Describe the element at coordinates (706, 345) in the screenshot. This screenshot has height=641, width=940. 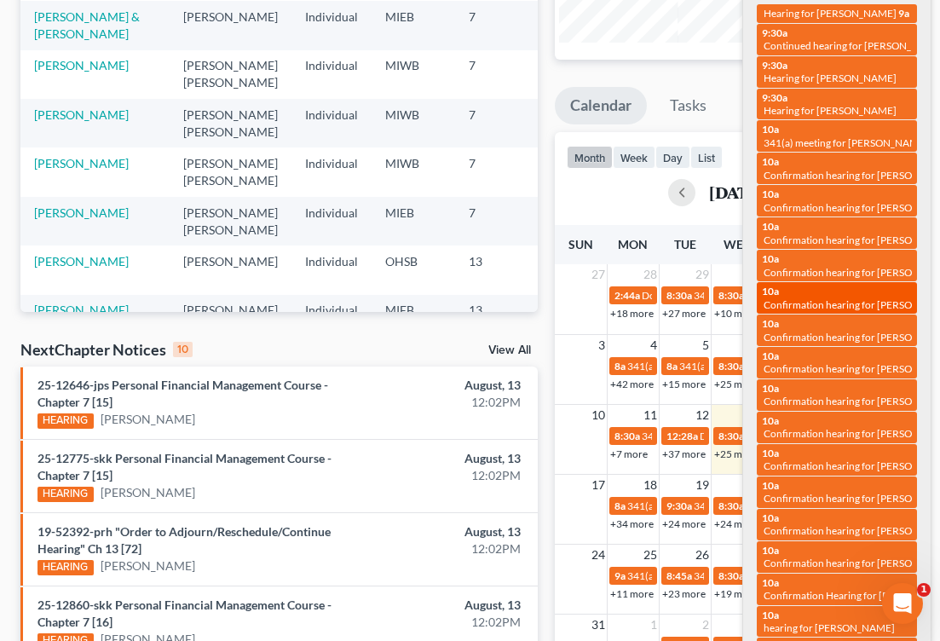
I see `span: 5` at that location.